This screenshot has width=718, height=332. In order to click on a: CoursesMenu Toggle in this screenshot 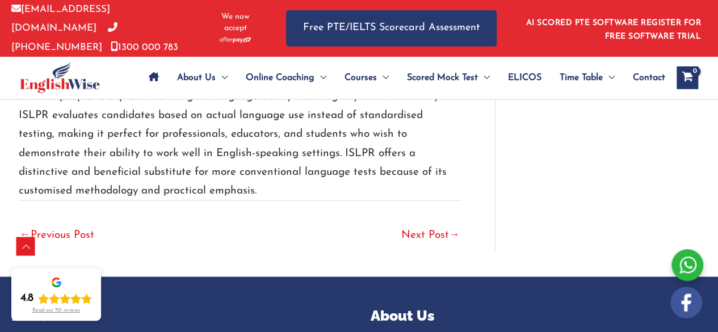, I will do `click(367, 78)`.